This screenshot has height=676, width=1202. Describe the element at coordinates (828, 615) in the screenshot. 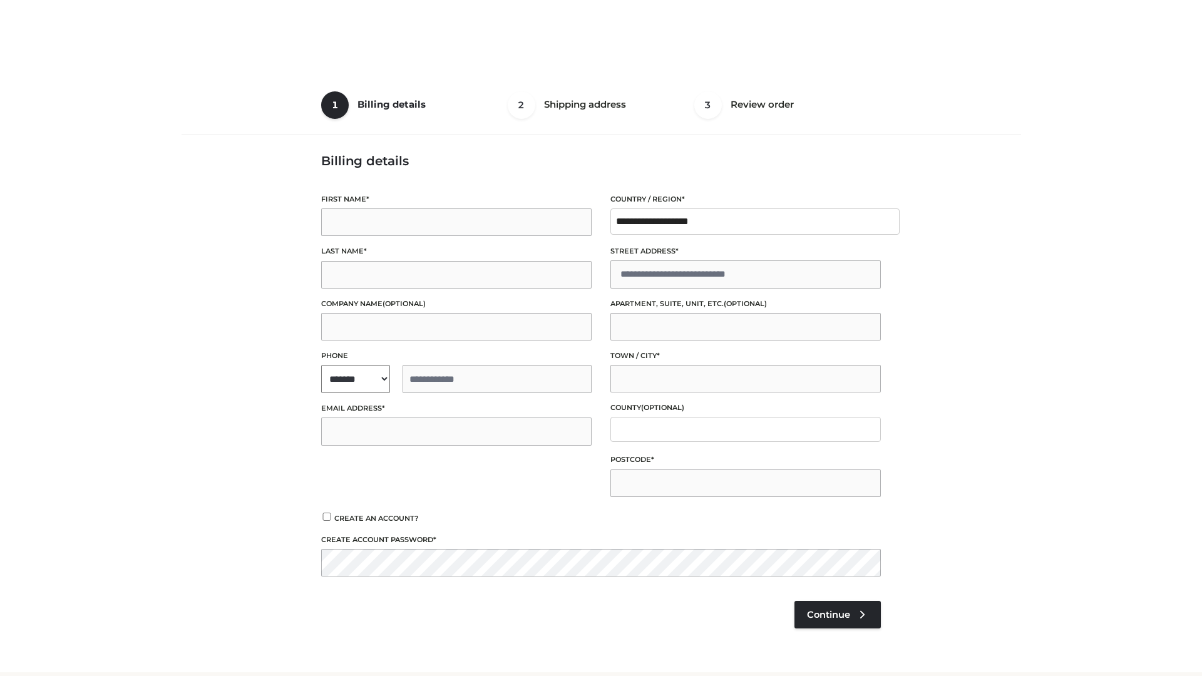

I see `span: Continue` at that location.